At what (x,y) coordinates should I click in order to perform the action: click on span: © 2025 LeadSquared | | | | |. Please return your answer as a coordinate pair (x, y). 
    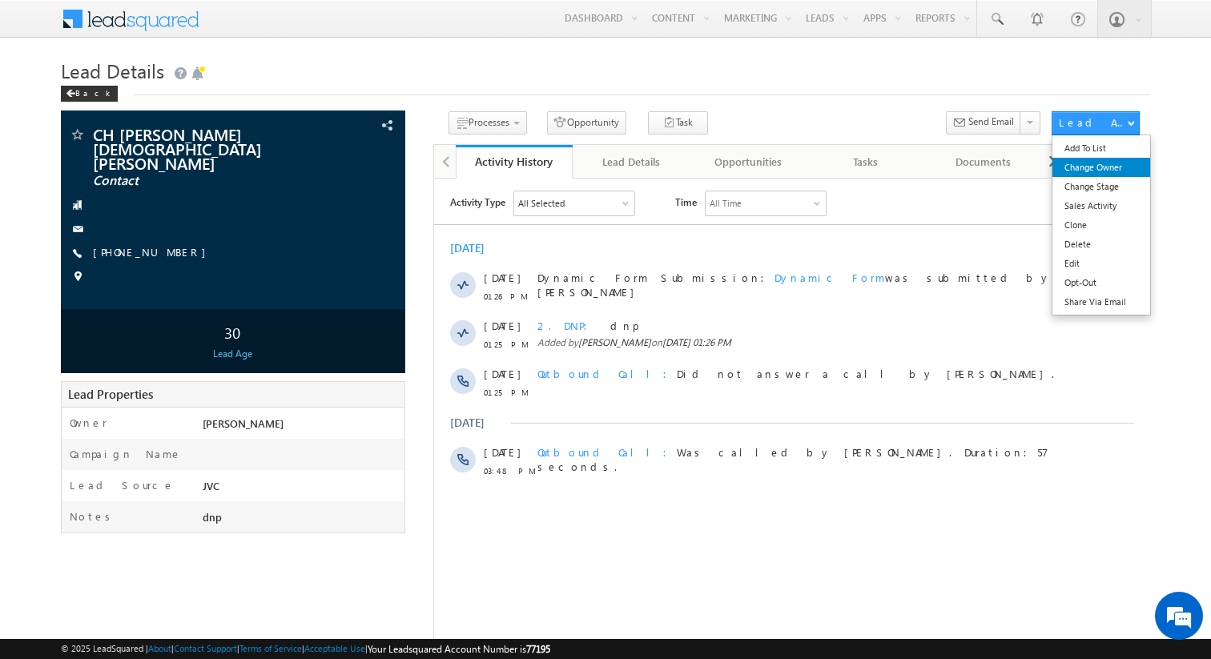
    Looking at the image, I should click on (305, 649).